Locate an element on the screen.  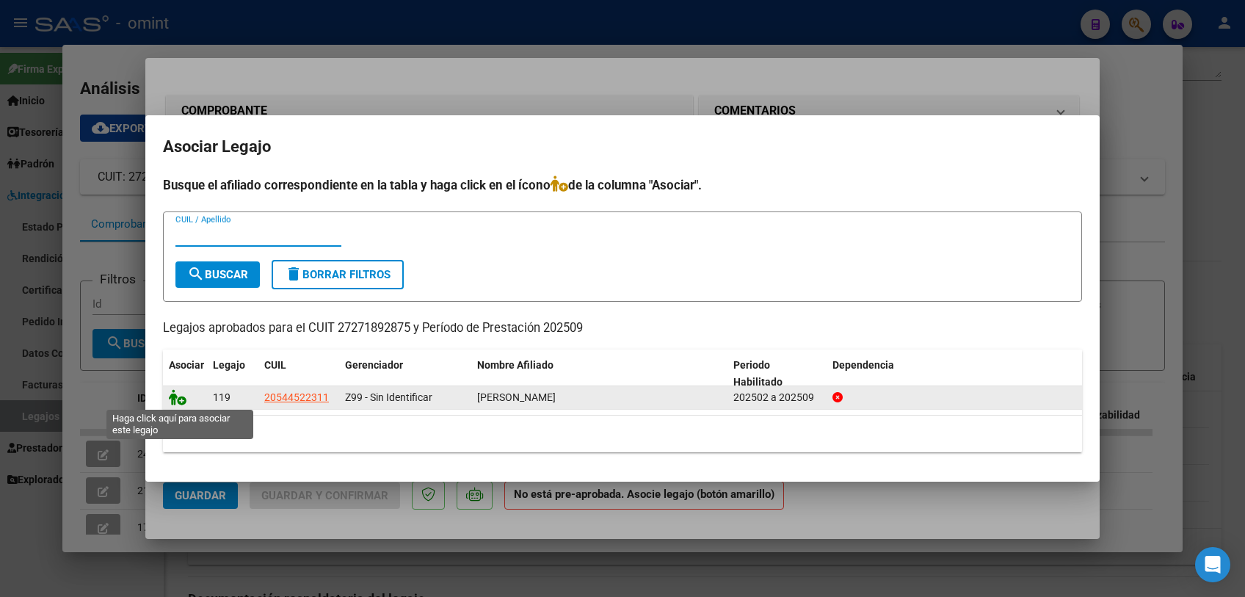
span: Legajo is located at coordinates (229, 365).